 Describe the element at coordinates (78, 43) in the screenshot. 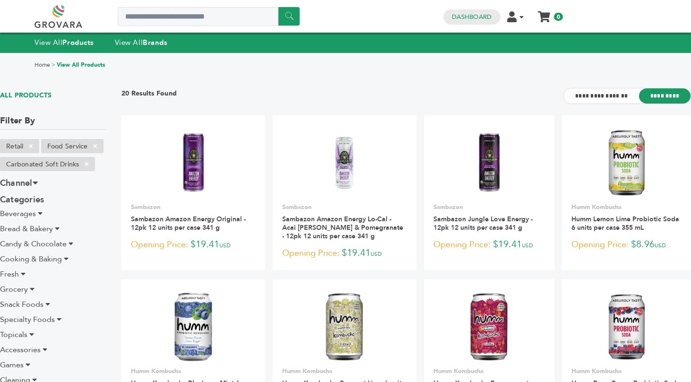

I see `strong: Products` at that location.